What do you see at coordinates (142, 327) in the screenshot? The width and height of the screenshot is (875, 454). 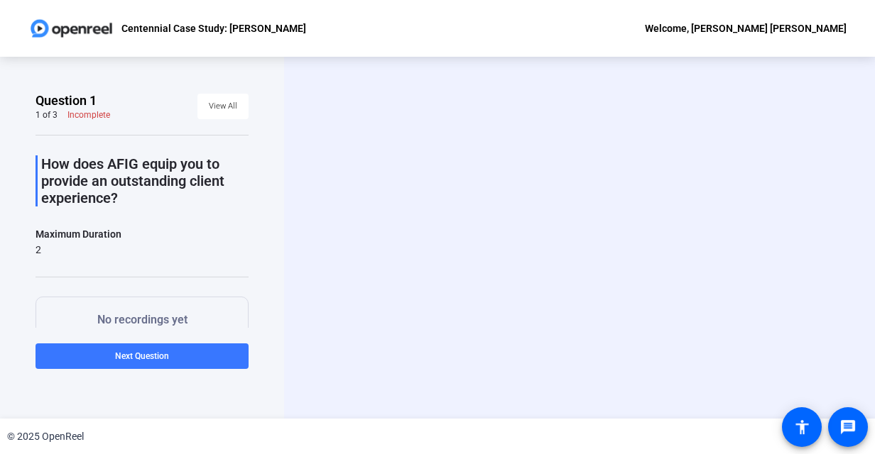 I see `div: Once you record a video it will show up here.` at bounding box center [142, 327].